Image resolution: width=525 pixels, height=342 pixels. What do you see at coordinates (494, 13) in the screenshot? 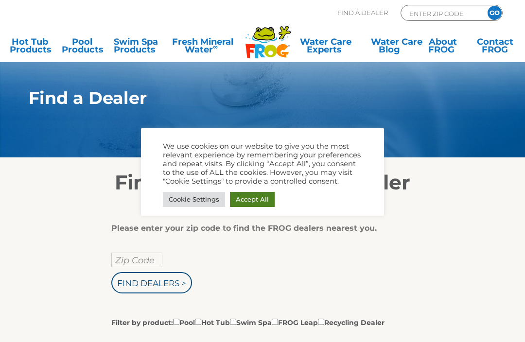
I see `input: GO` at bounding box center [494, 13].